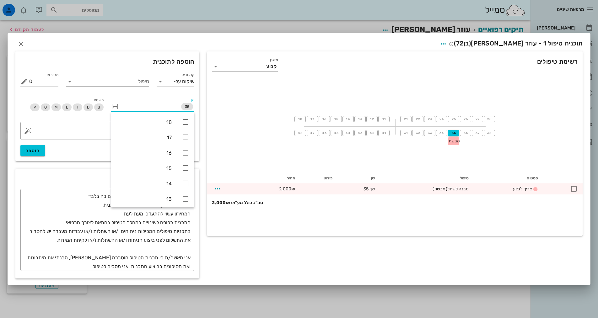  Describe the element at coordinates (465, 119) in the screenshot. I see `span: 26` at that location.